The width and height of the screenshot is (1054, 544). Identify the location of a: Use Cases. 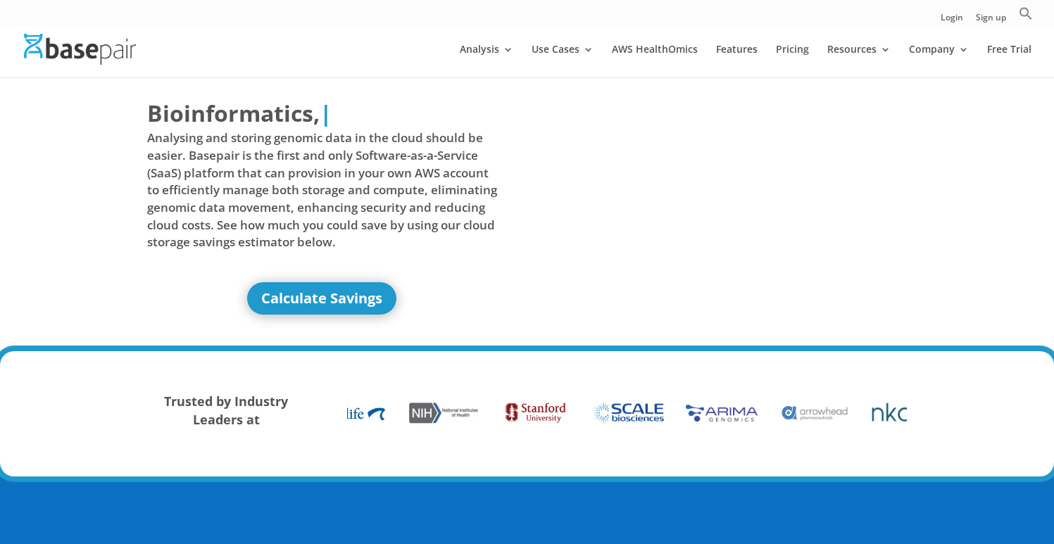
(563, 61).